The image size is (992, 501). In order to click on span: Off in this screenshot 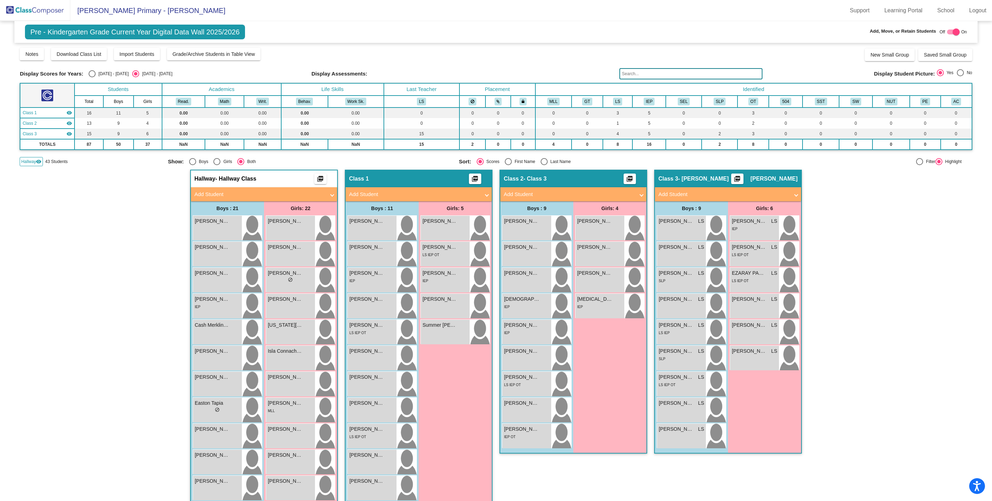, I will do `click(942, 32)`.